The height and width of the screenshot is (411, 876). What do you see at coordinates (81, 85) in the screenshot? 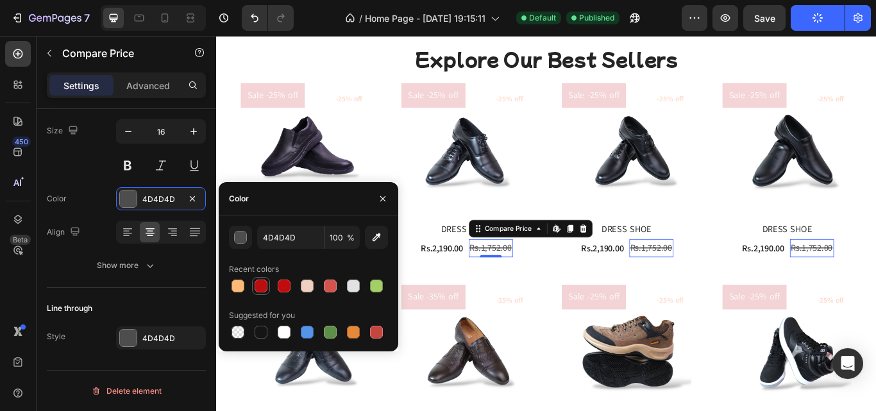
I see `p: Settings` at bounding box center [81, 85].